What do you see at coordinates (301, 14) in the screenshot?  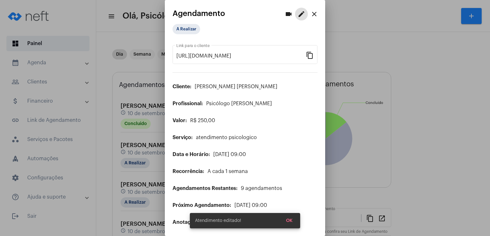 I see `mat-icon: edit` at bounding box center [301, 14].